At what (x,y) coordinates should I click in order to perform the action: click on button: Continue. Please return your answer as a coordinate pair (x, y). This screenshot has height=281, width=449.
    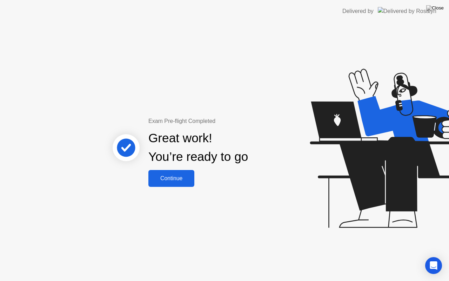
    Looking at the image, I should click on (171, 178).